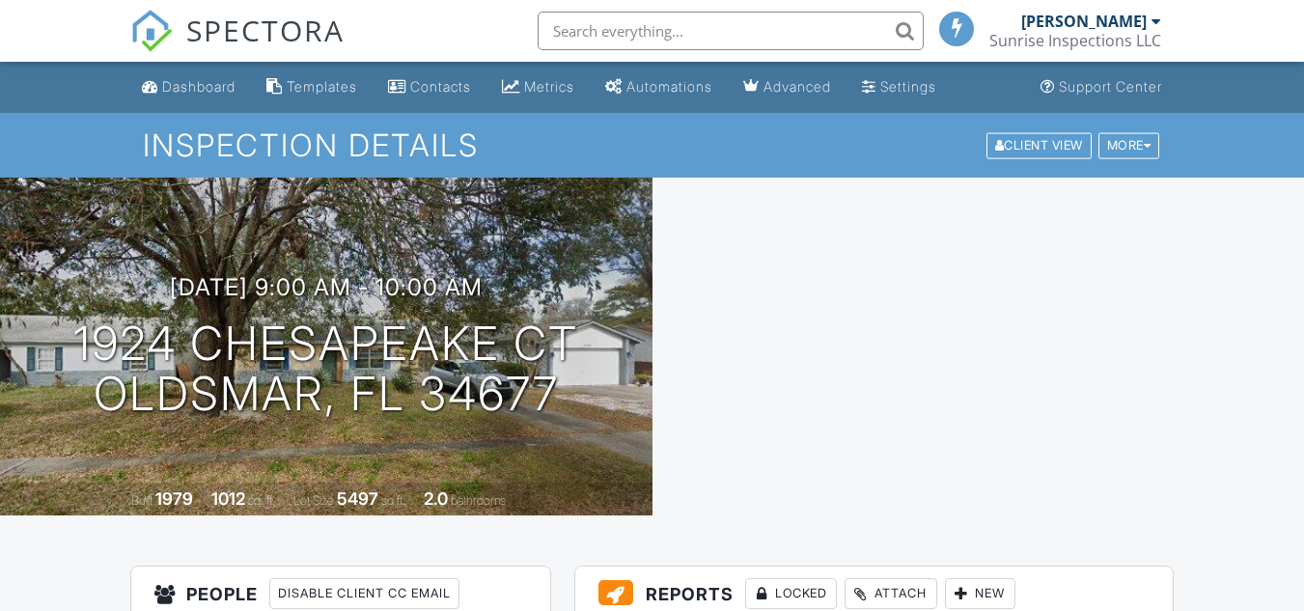  Describe the element at coordinates (199, 86) in the screenshot. I see `div: Dashboard` at that location.